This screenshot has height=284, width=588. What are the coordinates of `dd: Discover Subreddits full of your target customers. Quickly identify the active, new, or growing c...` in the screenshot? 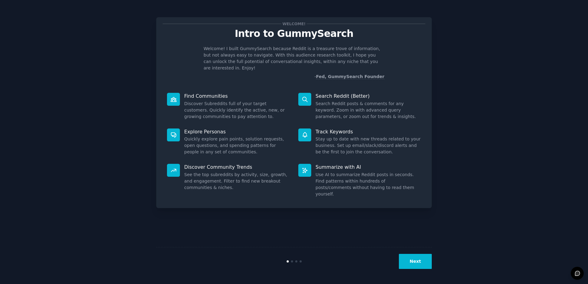 It's located at (237, 110).